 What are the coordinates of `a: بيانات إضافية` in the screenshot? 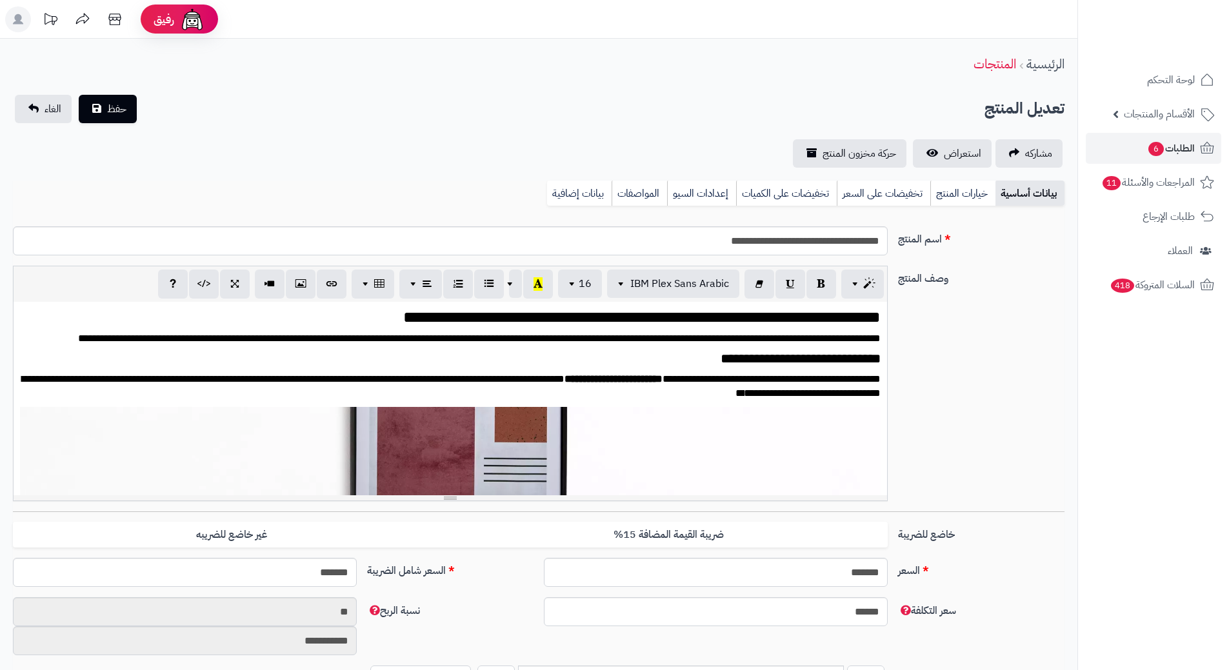 It's located at (579, 194).